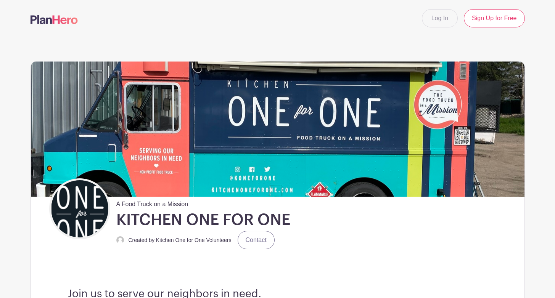 This screenshot has height=298, width=555. What do you see at coordinates (120, 240) in the screenshot?
I see `img: default-ce2991bfa6775e67f084385cd625a349d9dcbb7a52a09fb2fda1e96e2d18dcdb.png` at bounding box center [120, 240].